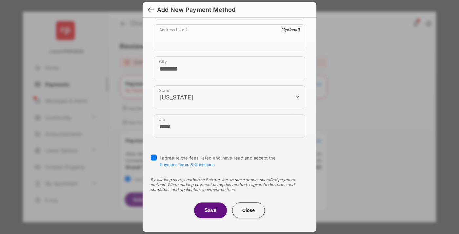  I want to click on div: payment_method_screening[postal_addresses][locality], so click(230, 68).